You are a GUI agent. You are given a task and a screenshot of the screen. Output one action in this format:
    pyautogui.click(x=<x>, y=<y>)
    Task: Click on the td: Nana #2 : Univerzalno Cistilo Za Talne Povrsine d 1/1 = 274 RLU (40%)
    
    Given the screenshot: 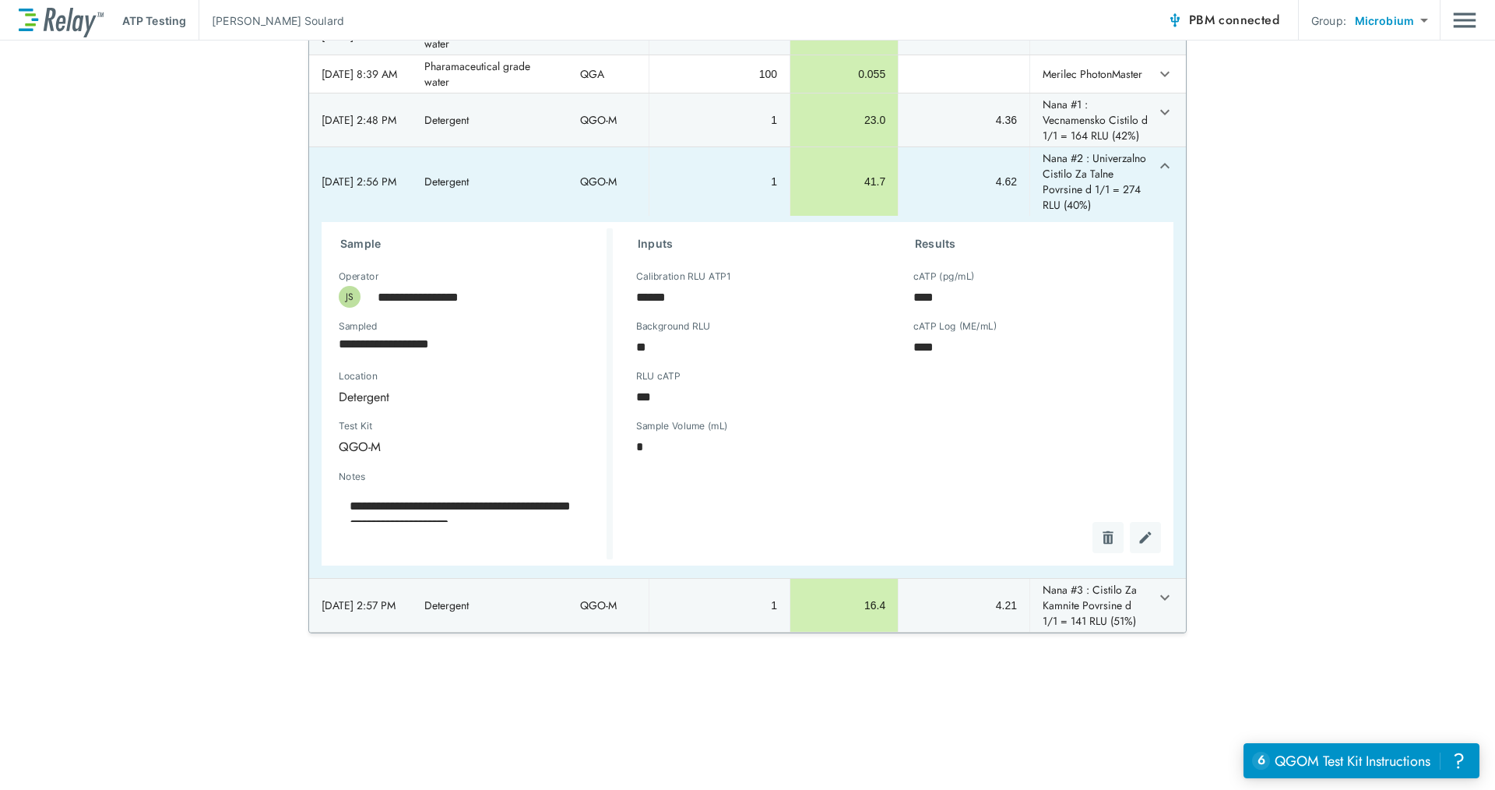 What is the action you would take?
    pyautogui.click(x=1090, y=181)
    